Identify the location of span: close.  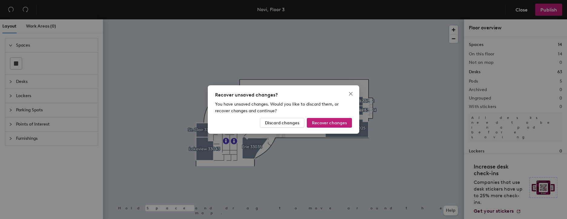
(351, 94).